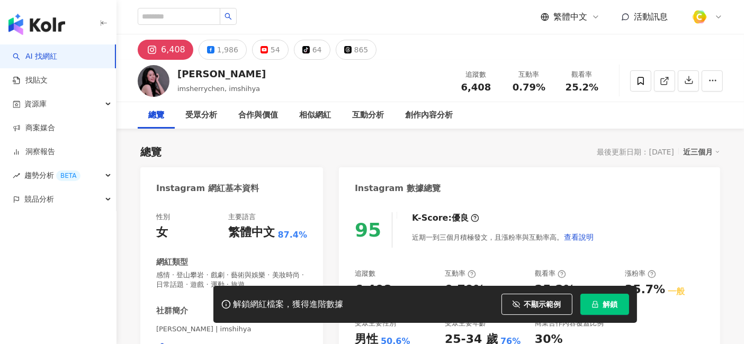 Image resolution: width=744 pixels, height=344 pixels. I want to click on button: 解鎖, so click(605, 305).